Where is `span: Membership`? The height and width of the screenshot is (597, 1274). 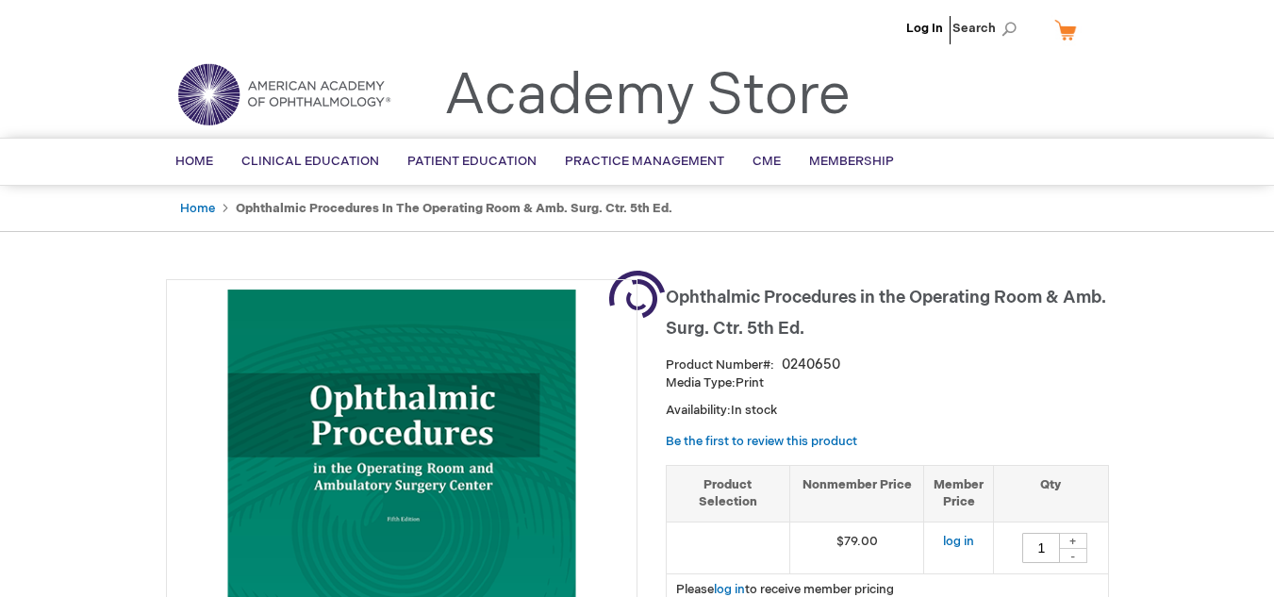 span: Membership is located at coordinates (852, 161).